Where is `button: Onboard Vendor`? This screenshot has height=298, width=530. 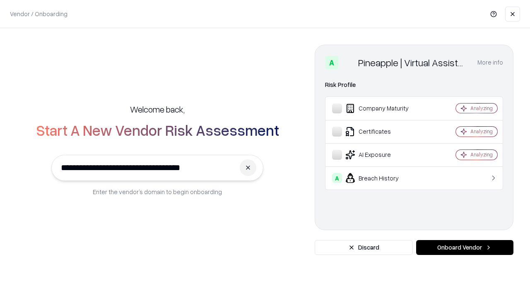 button: Onboard Vendor is located at coordinates (465, 248).